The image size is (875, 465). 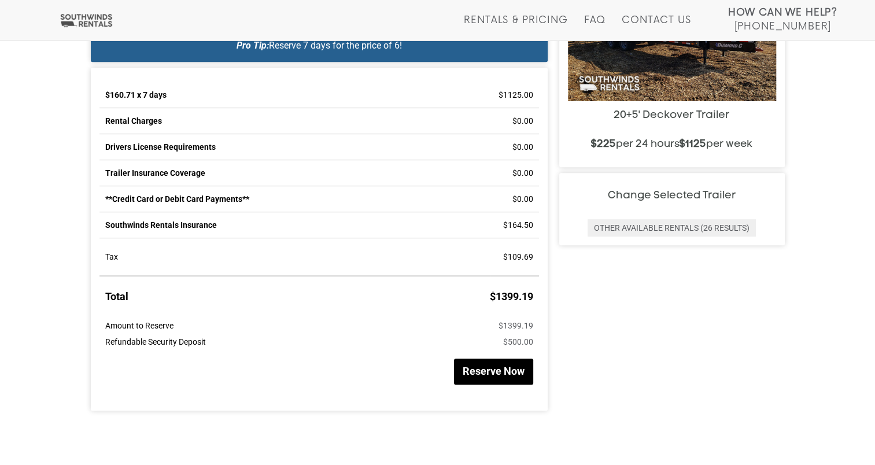 I want to click on strong: $1125, so click(x=693, y=144).